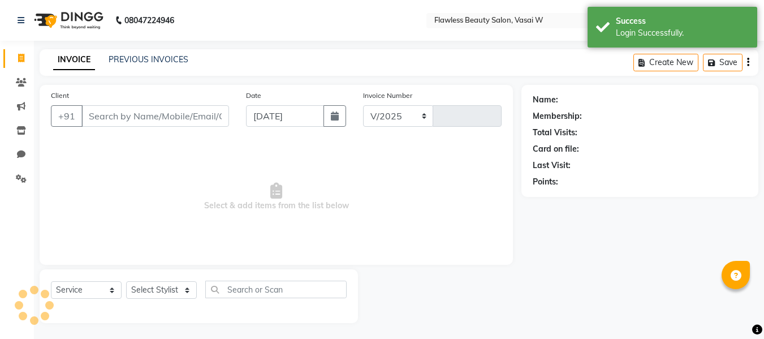  What do you see at coordinates (556, 149) in the screenshot?
I see `div: Card on file:` at bounding box center [556, 149].